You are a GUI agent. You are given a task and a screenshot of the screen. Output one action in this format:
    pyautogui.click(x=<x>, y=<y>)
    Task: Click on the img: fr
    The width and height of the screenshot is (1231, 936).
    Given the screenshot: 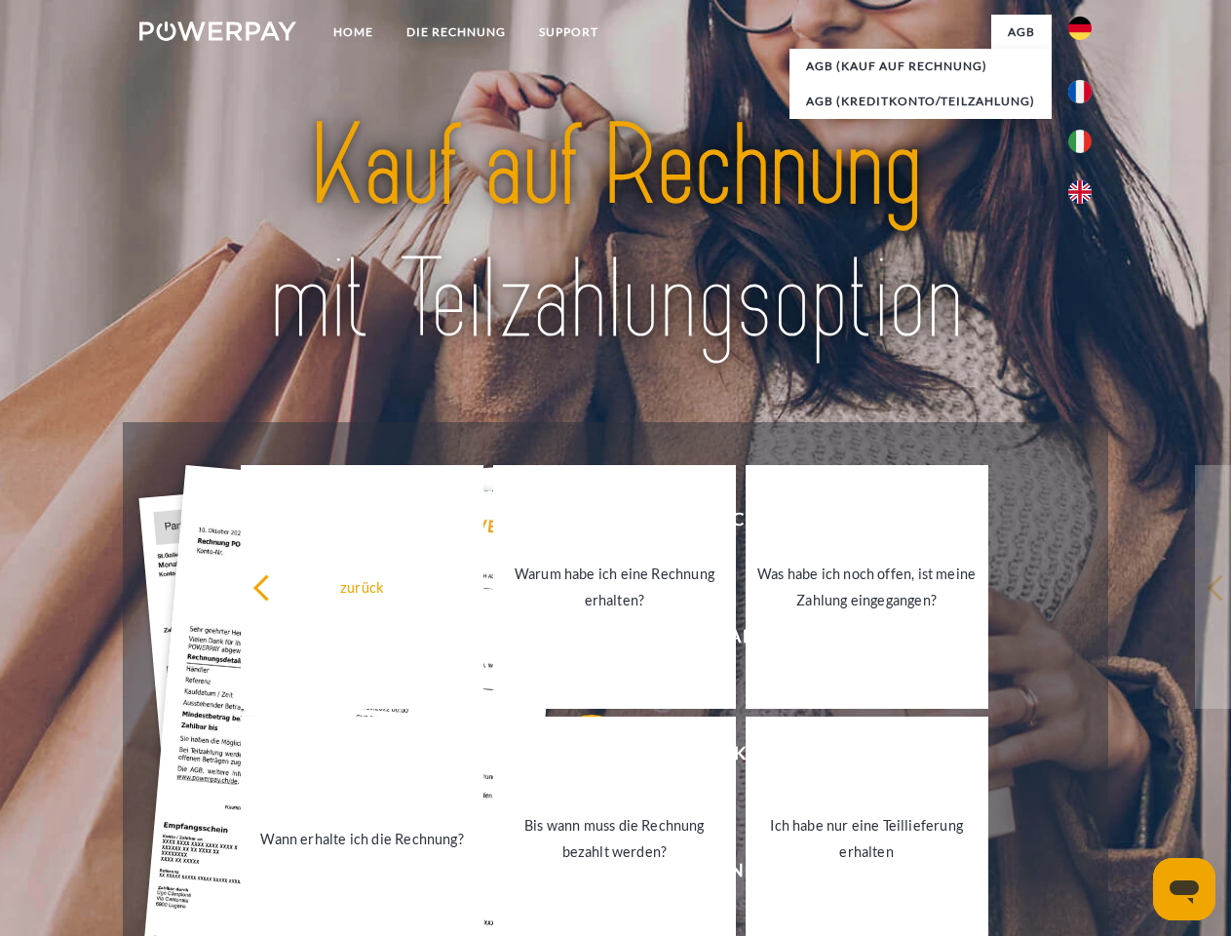 What is the action you would take?
    pyautogui.click(x=1080, y=92)
    